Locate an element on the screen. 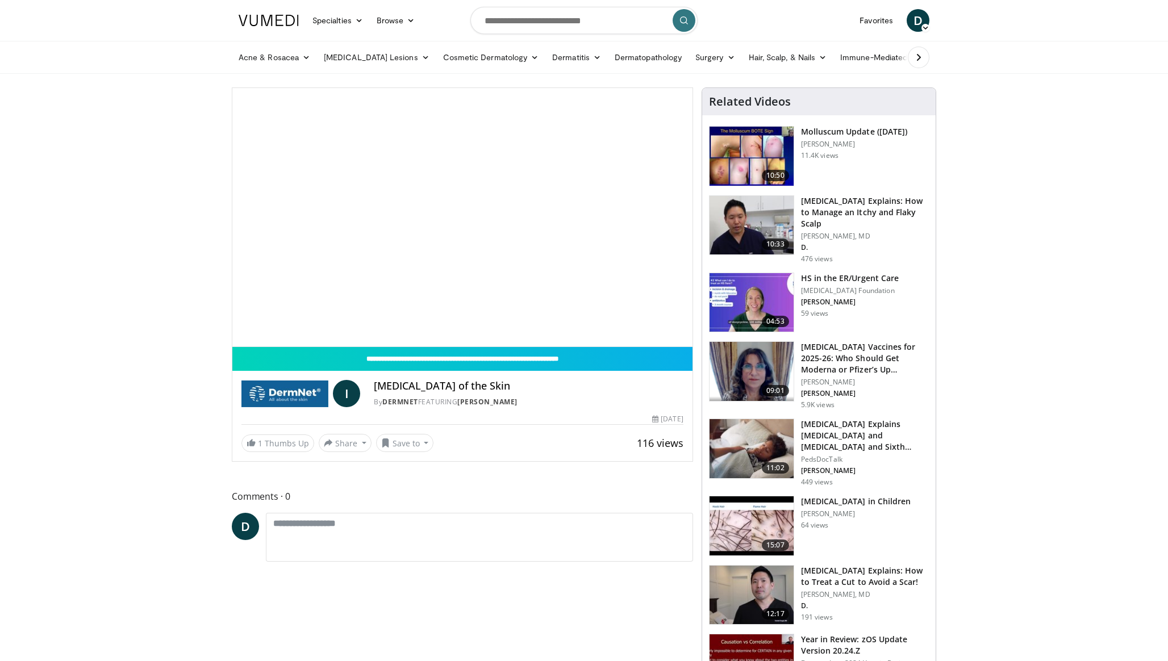 The width and height of the screenshot is (1168, 661). video-js: Video Player is located at coordinates (462, 217).